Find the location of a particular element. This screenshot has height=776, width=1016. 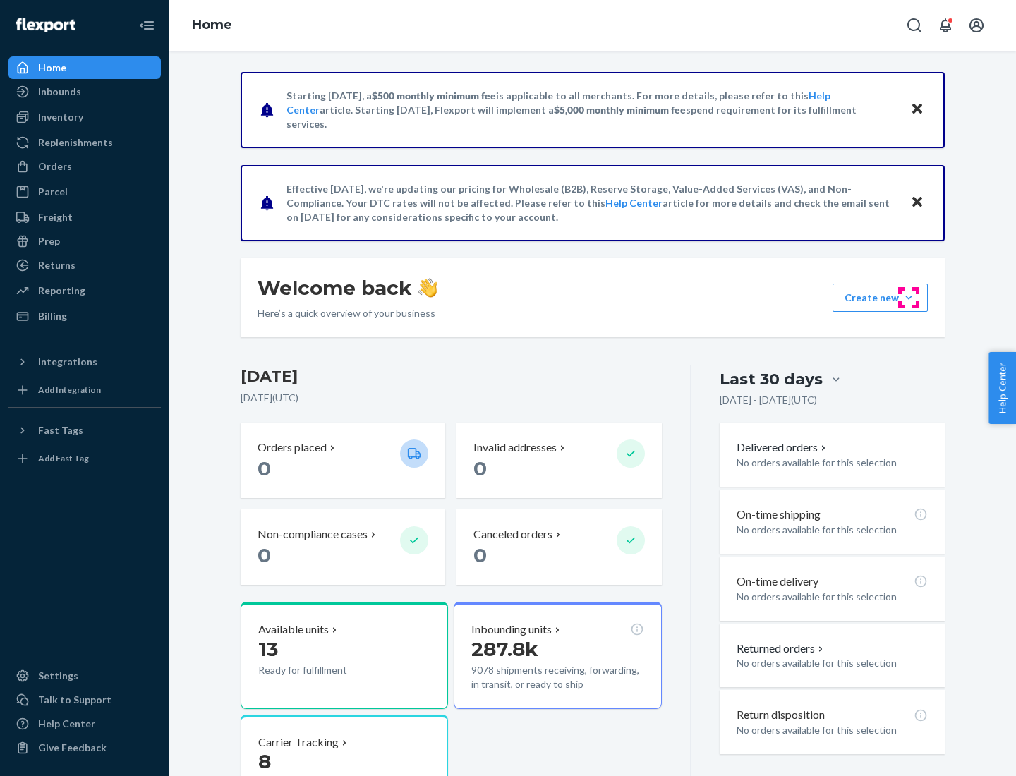

button: Available units13Ready for fulfillment is located at coordinates (344, 655).